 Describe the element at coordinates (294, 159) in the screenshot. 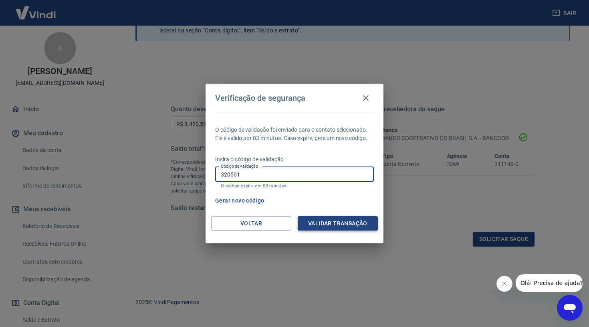

I see `p: Insira o código de validação` at that location.